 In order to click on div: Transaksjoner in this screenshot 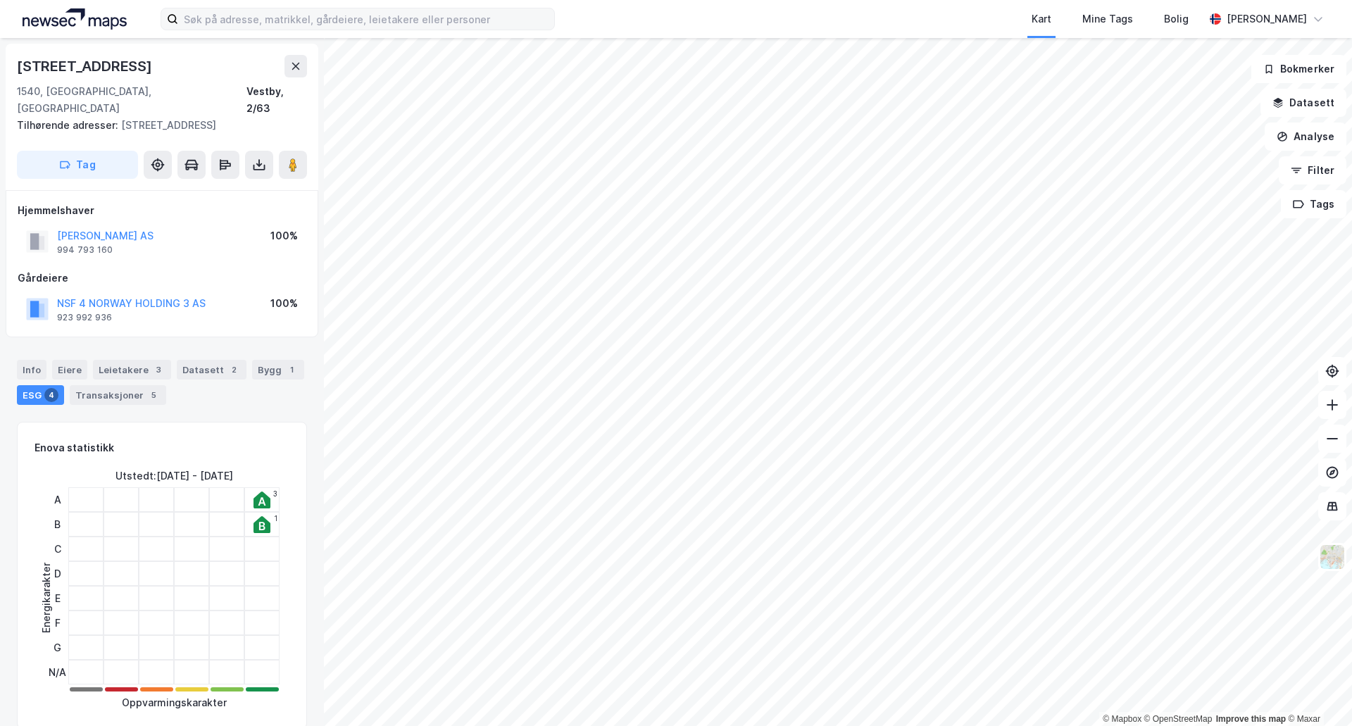, I will do `click(118, 395)`.